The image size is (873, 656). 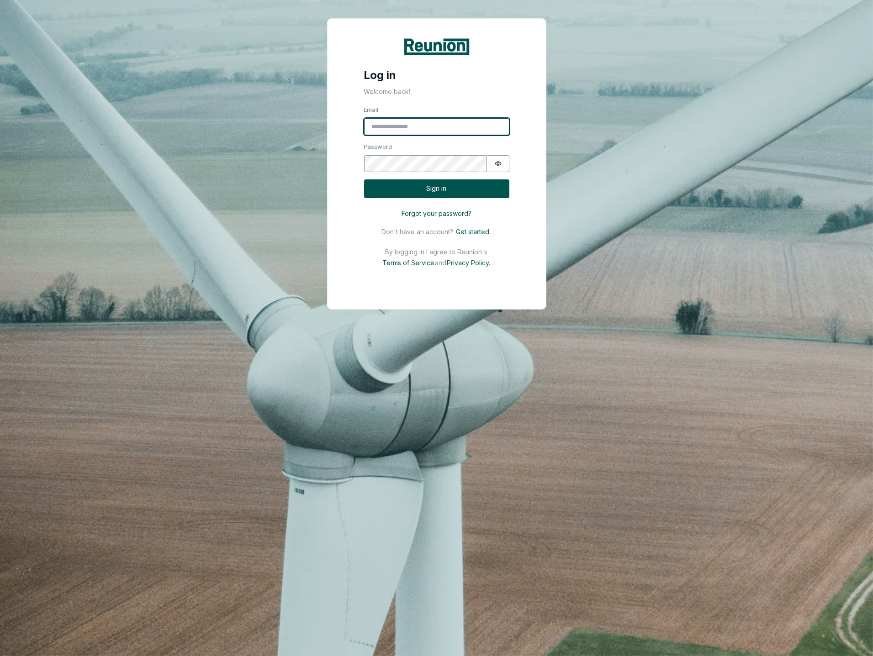 What do you see at coordinates (437, 110) in the screenshot?
I see `label: Email` at bounding box center [437, 110].